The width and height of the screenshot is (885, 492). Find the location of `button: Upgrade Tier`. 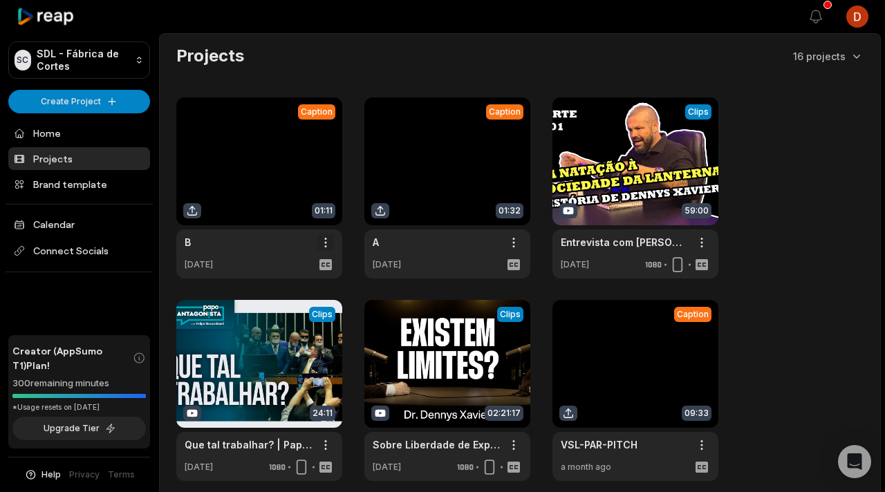

button: Upgrade Tier is located at coordinates (79, 429).